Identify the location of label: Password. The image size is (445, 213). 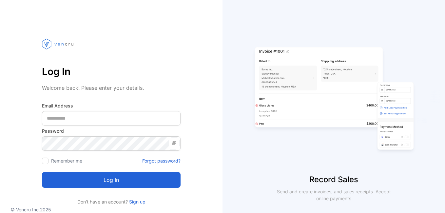
(111, 131).